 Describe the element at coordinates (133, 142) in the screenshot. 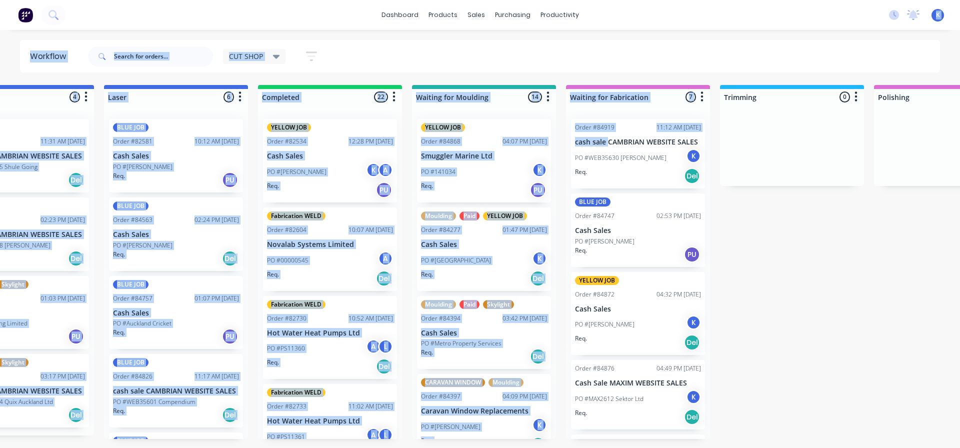

I see `div: Order #82581` at that location.